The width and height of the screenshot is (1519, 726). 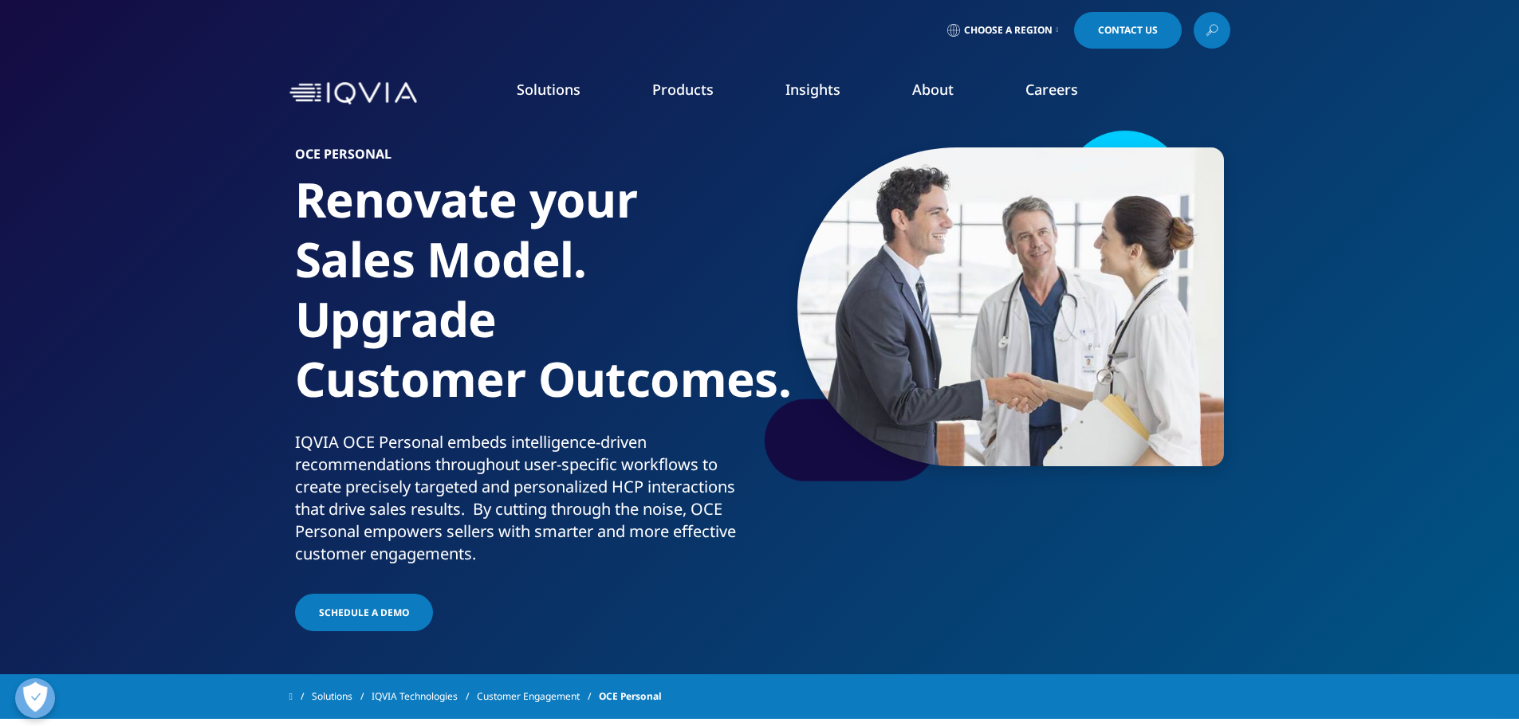 I want to click on a: IQVIA Technologies, so click(x=424, y=697).